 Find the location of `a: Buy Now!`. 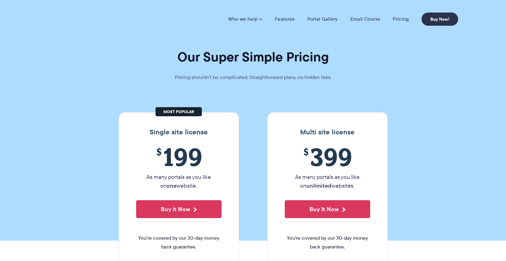

a: Buy Now! is located at coordinates (440, 19).